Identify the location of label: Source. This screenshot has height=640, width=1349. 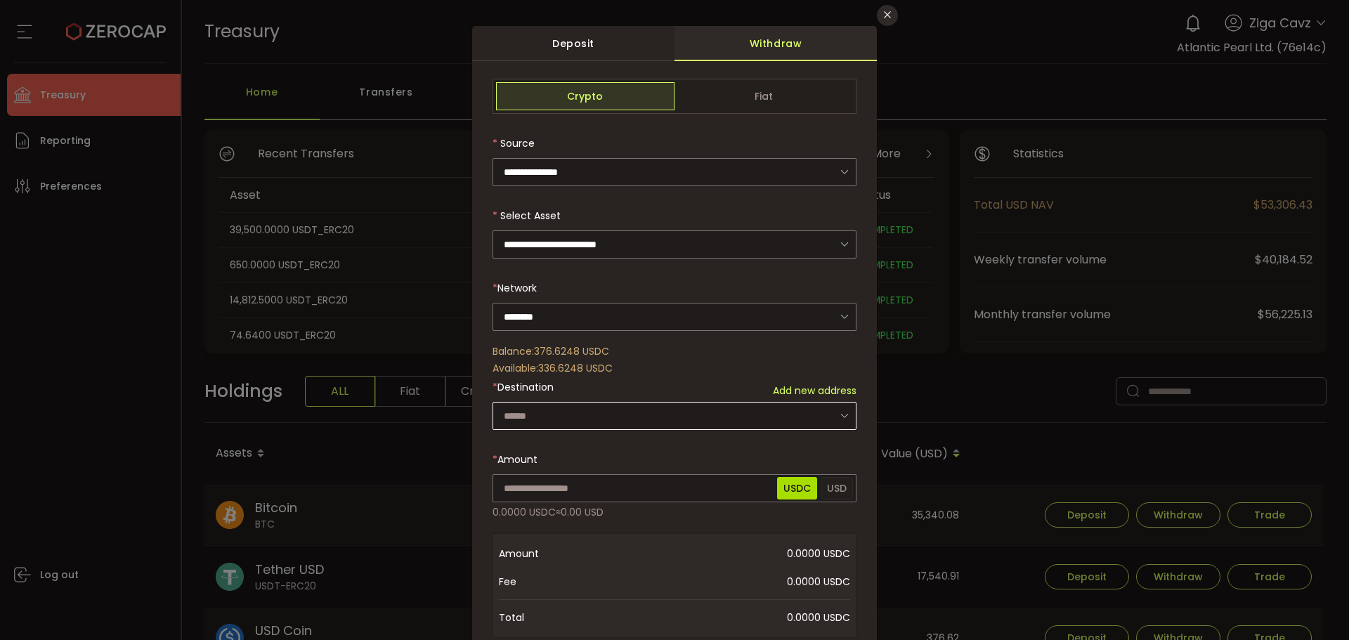
(514, 143).